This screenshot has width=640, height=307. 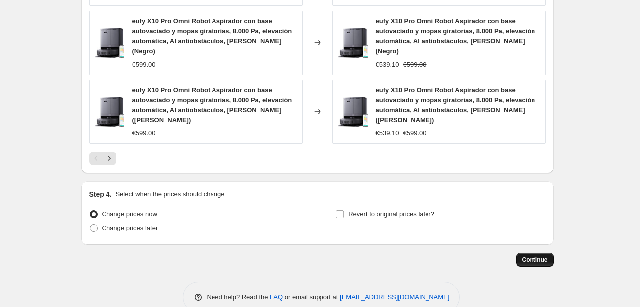 What do you see at coordinates (391, 214) in the screenshot?
I see `span: Revert to original prices later?` at bounding box center [391, 214].